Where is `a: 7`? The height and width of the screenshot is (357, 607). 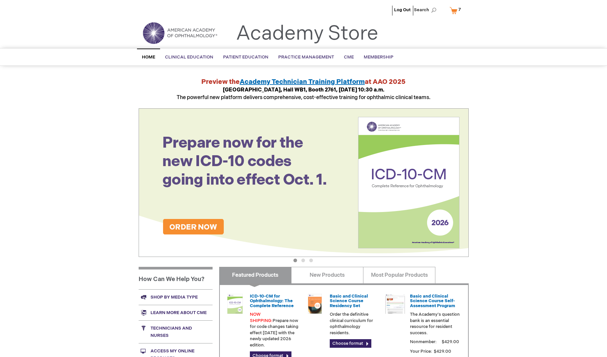 a: 7 is located at coordinates (456, 10).